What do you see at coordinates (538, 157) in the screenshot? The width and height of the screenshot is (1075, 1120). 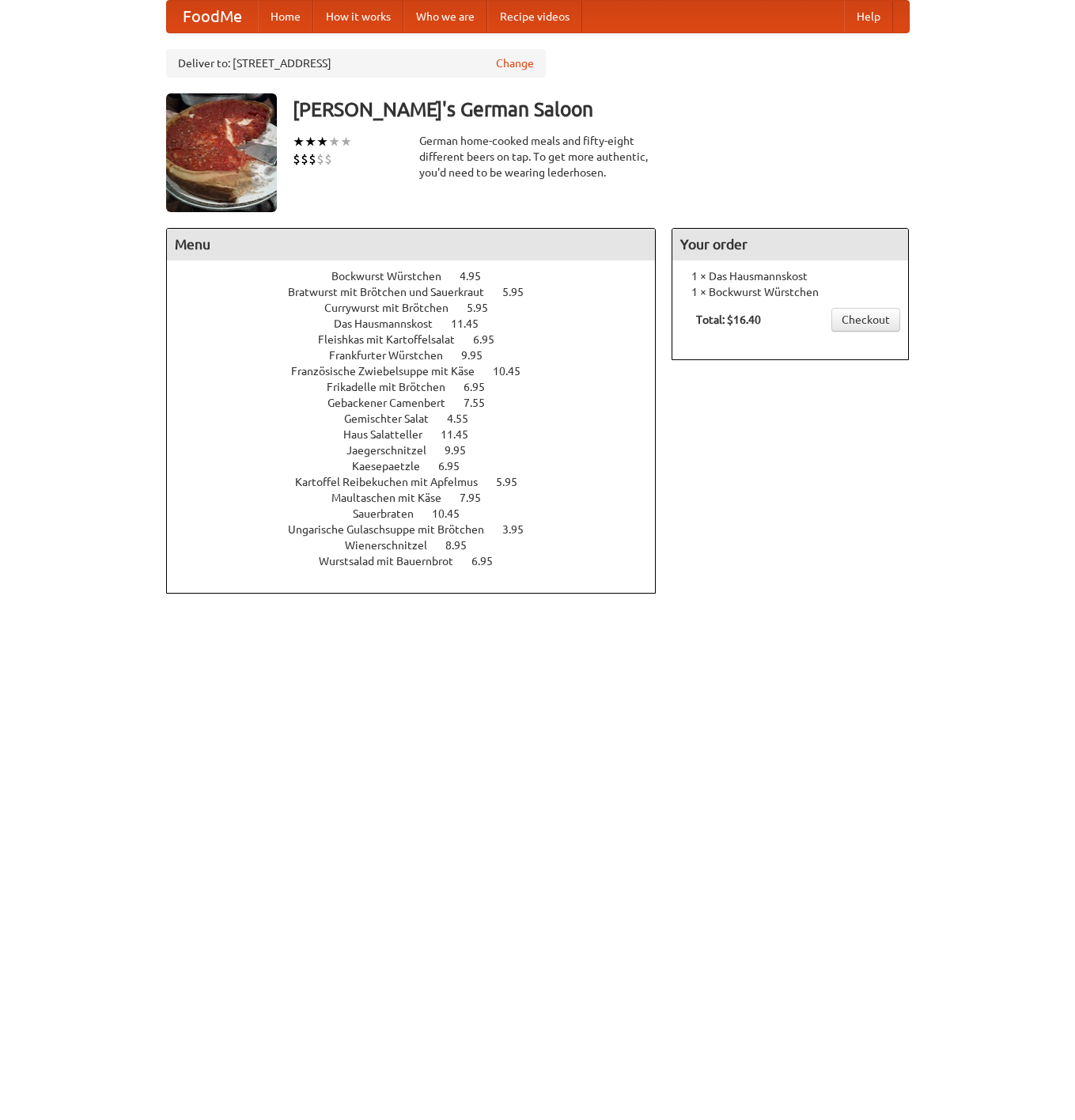 I see `div: German home-cooked meals and fifty-eight different beers on tap. To get more authentic, you'd nee...` at bounding box center [538, 157].